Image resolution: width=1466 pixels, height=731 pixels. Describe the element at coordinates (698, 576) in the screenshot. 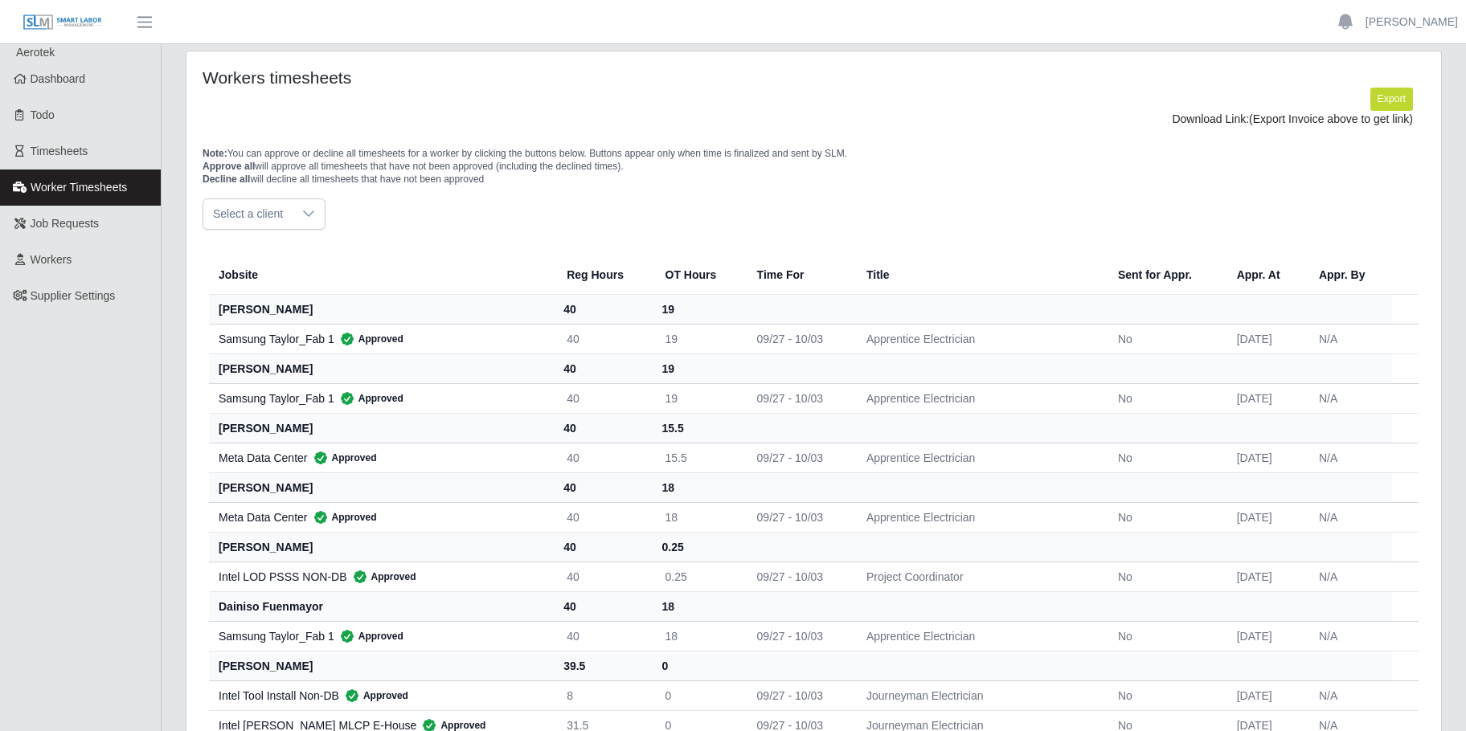

I see `td: 0.25` at that location.